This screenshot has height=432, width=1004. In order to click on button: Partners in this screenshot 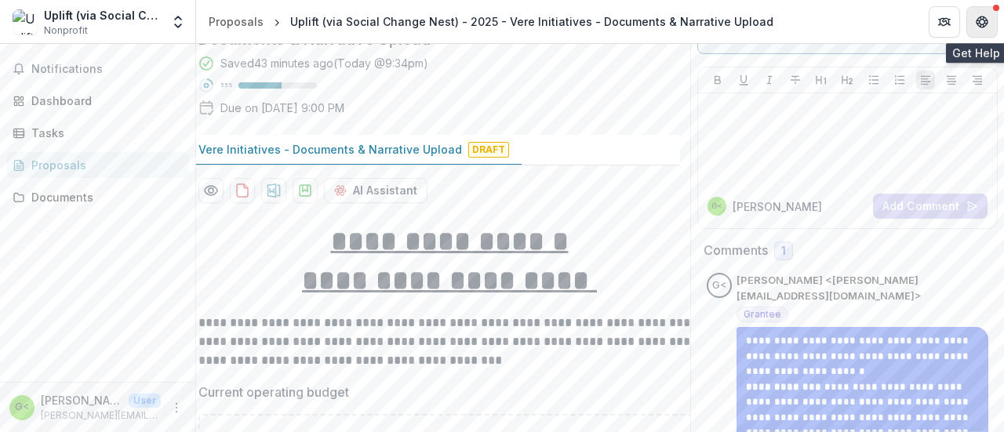, I will do `click(944, 22)`.